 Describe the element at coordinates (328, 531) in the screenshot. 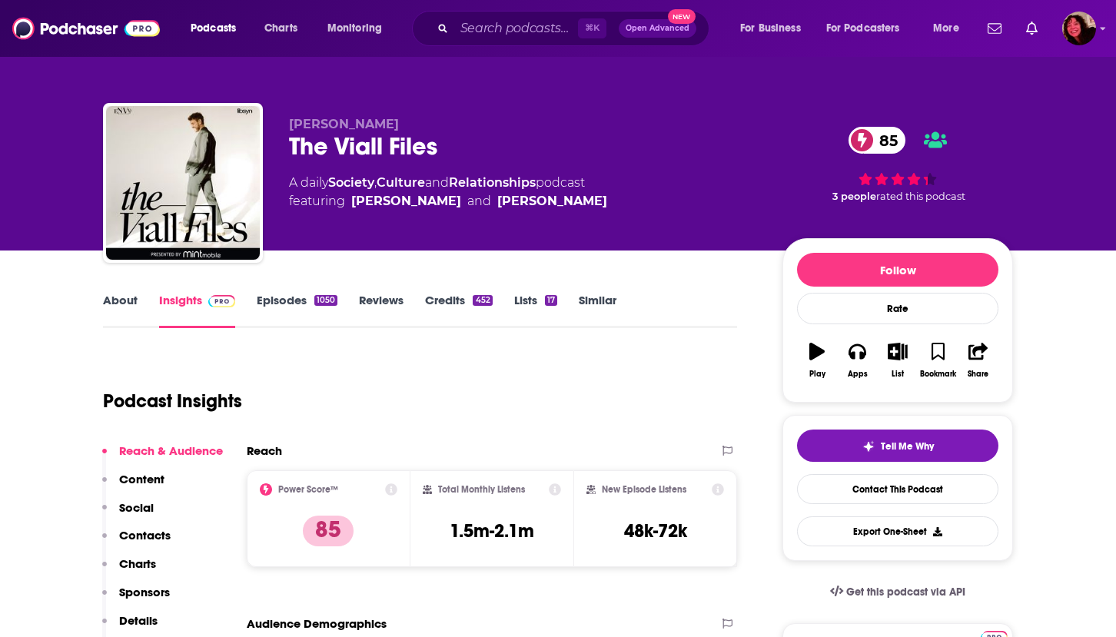

I see `p: 85` at that location.